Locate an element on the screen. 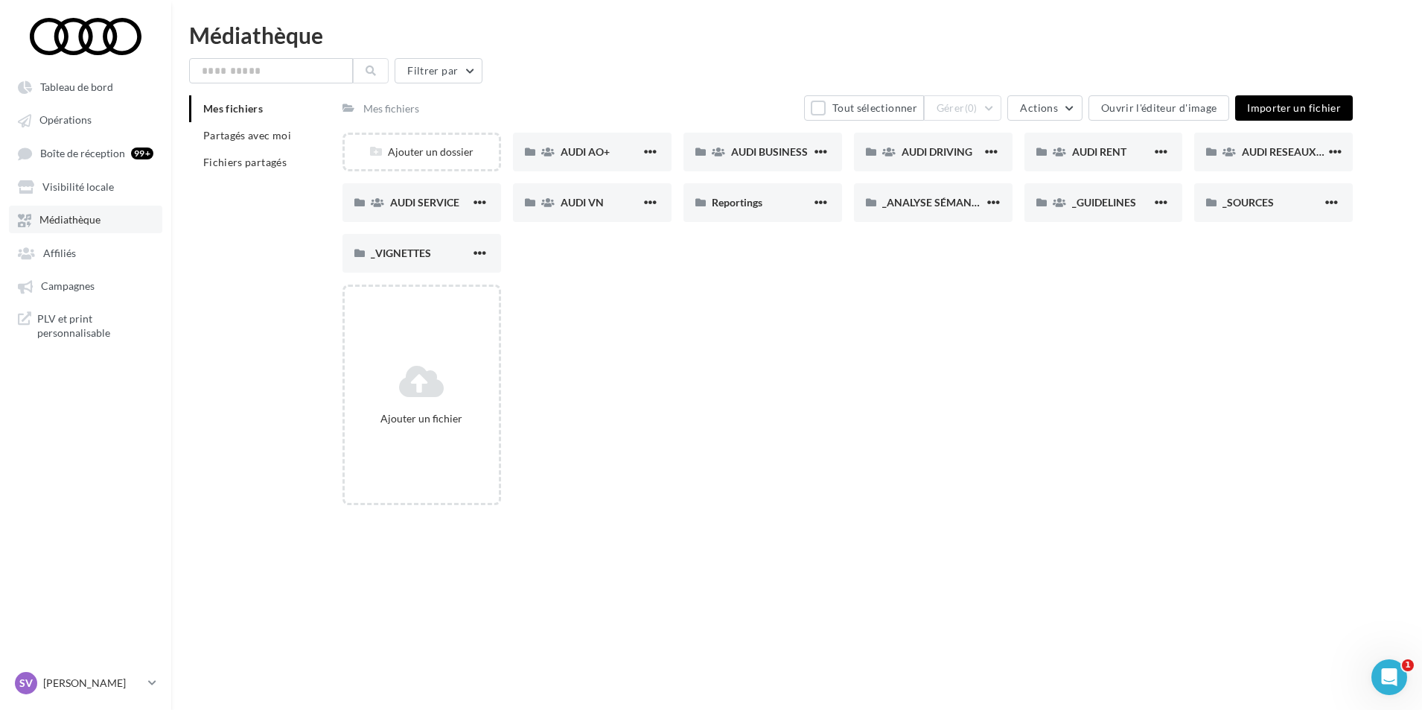  span: AUDI RENT is located at coordinates (1099, 151).